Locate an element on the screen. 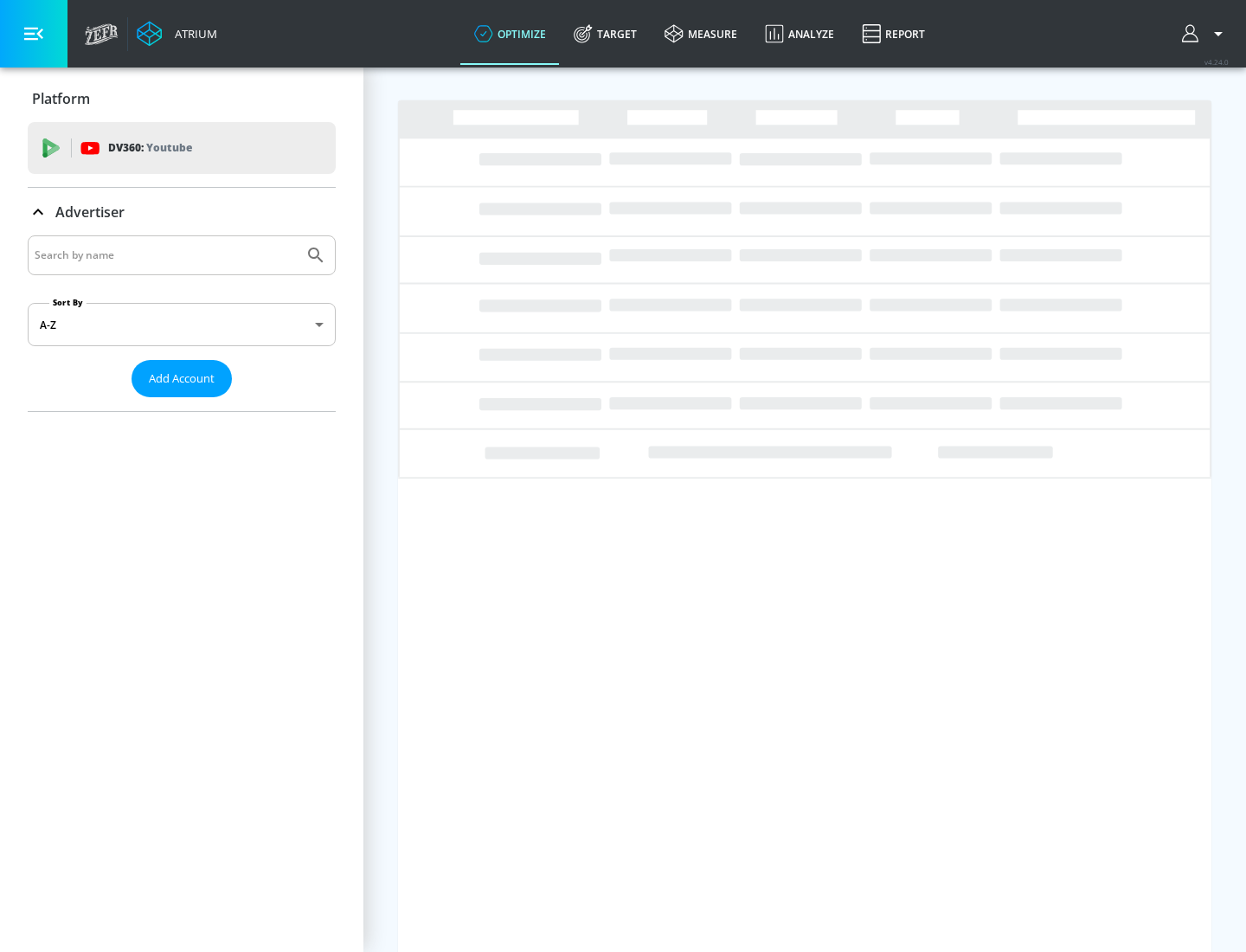  div: A-Z is located at coordinates (182, 325).